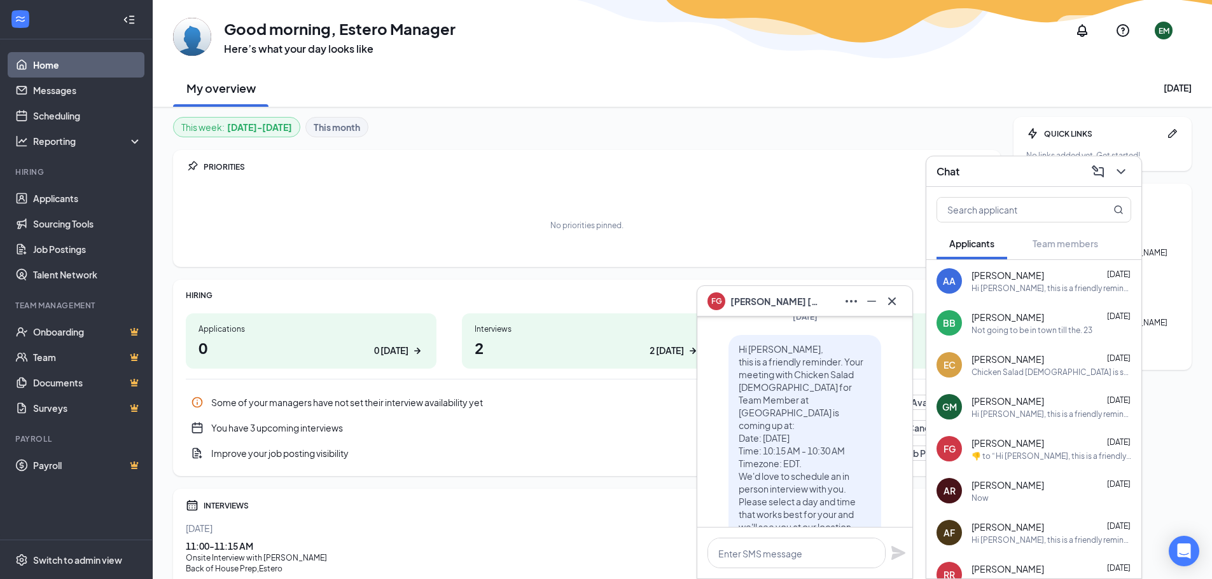  What do you see at coordinates (587, 348) in the screenshot?
I see `h1: 2` at bounding box center [587, 348].